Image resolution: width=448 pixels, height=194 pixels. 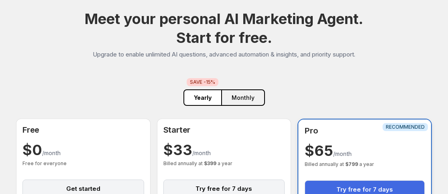 What do you see at coordinates (203, 82) in the screenshot?
I see `span: SAVE -15%` at bounding box center [203, 82].